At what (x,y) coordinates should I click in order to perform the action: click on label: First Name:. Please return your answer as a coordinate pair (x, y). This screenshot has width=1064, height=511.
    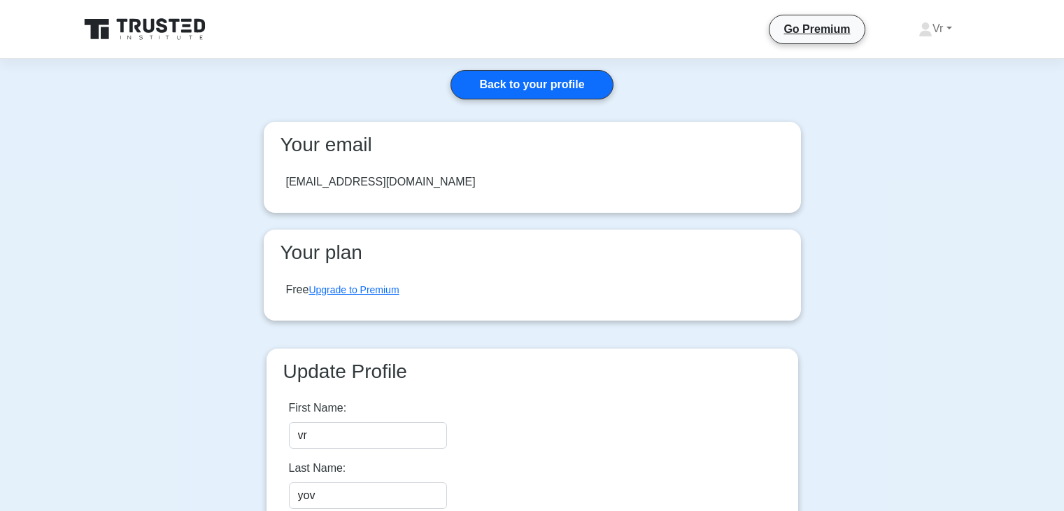
    Looking at the image, I should click on (318, 408).